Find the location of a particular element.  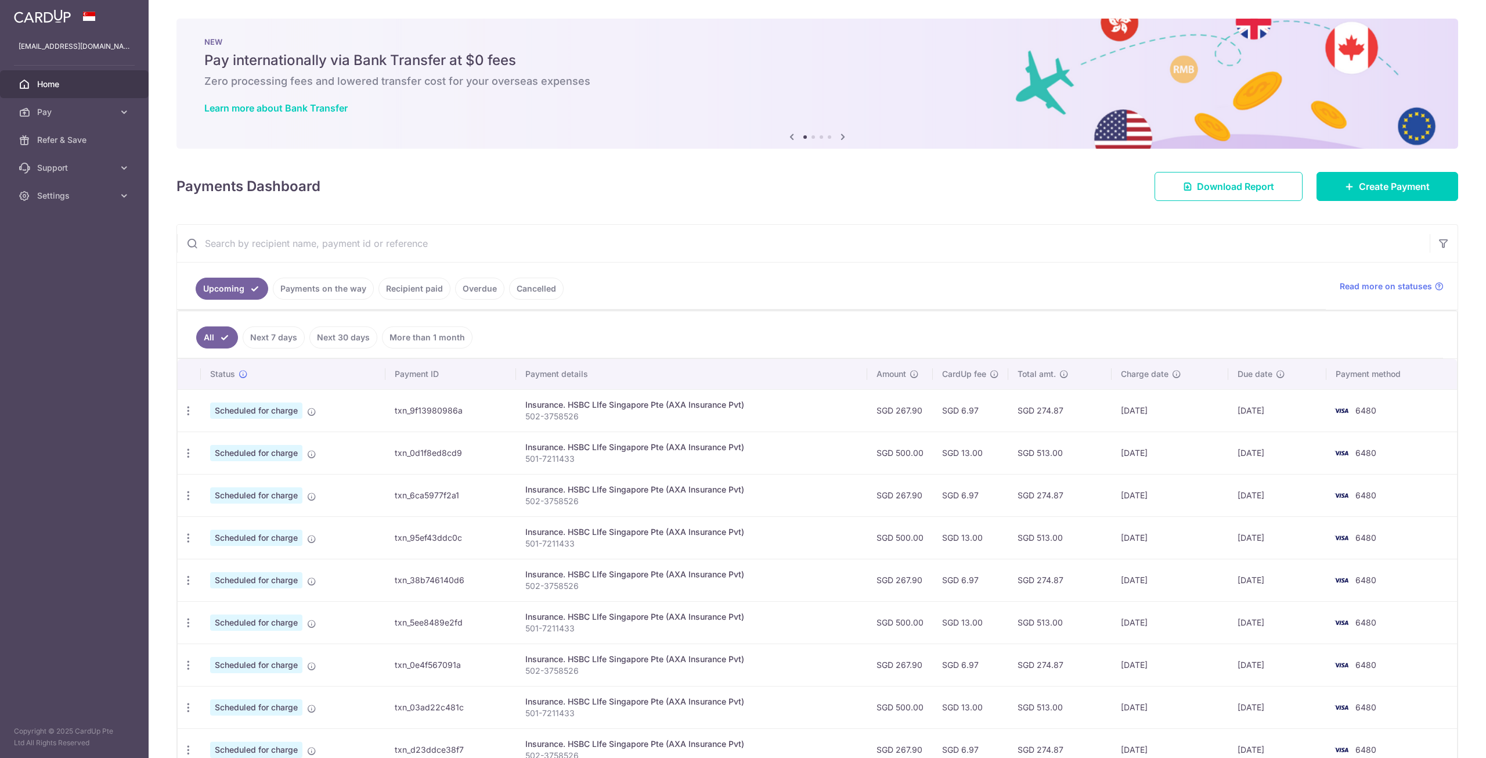

h6: Zero processing fees and lowered transfer cost for your overseas expenses is located at coordinates (818, 81).